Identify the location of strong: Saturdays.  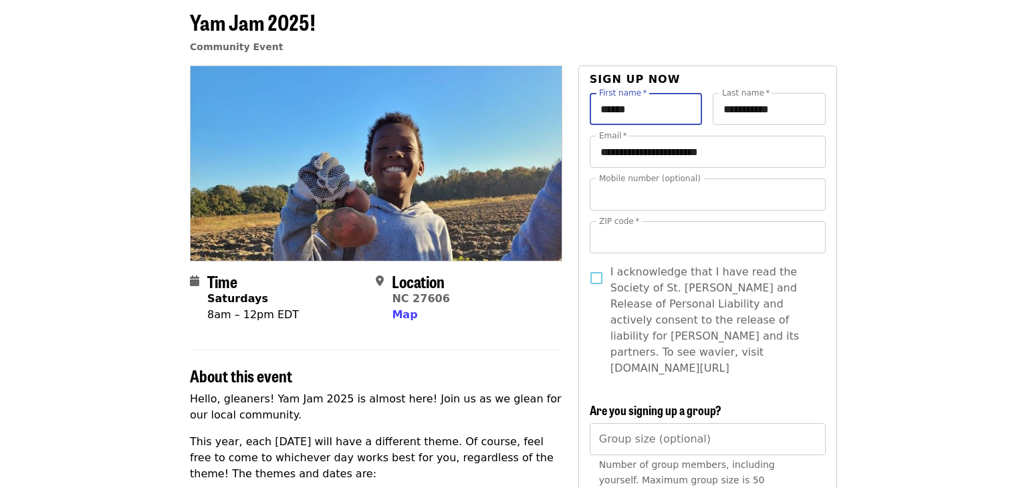
(237, 298).